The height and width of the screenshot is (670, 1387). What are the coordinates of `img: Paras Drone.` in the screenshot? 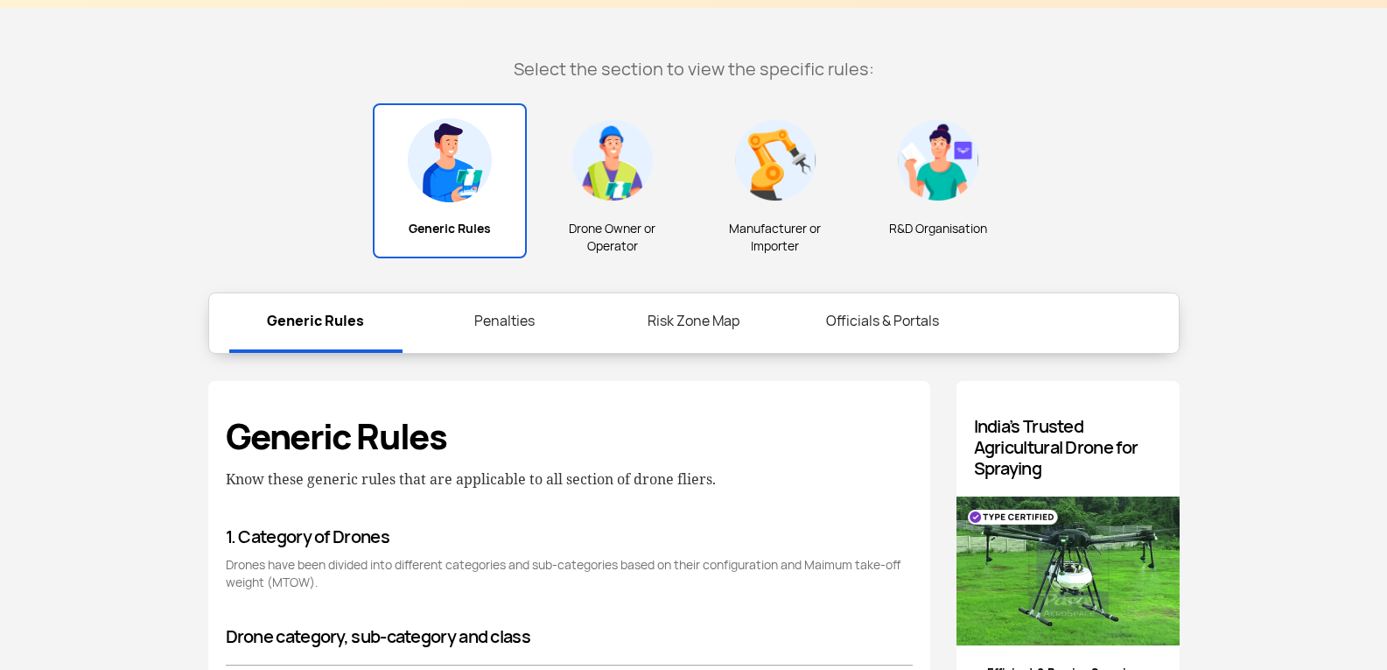 It's located at (1068, 571).